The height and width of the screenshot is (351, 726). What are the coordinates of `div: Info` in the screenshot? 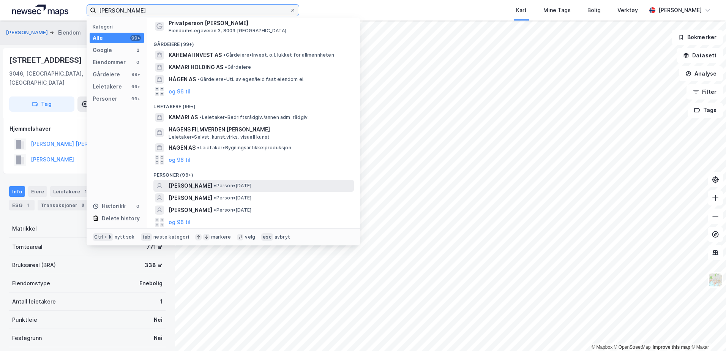 It's located at (17, 191).